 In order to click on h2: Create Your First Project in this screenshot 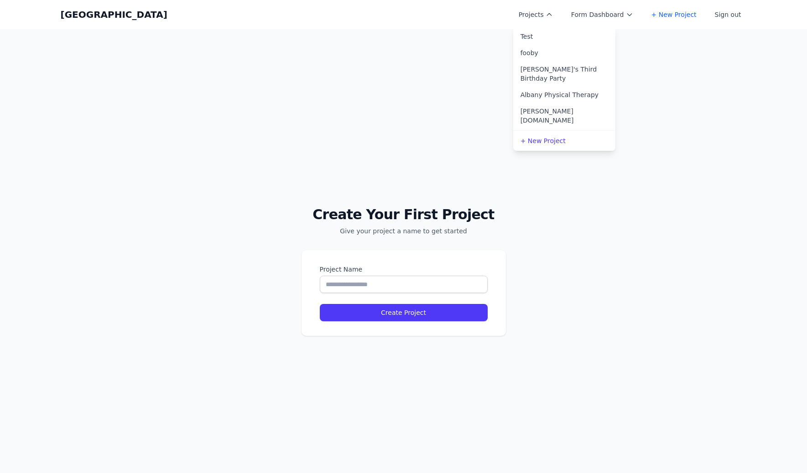, I will do `click(404, 215)`.